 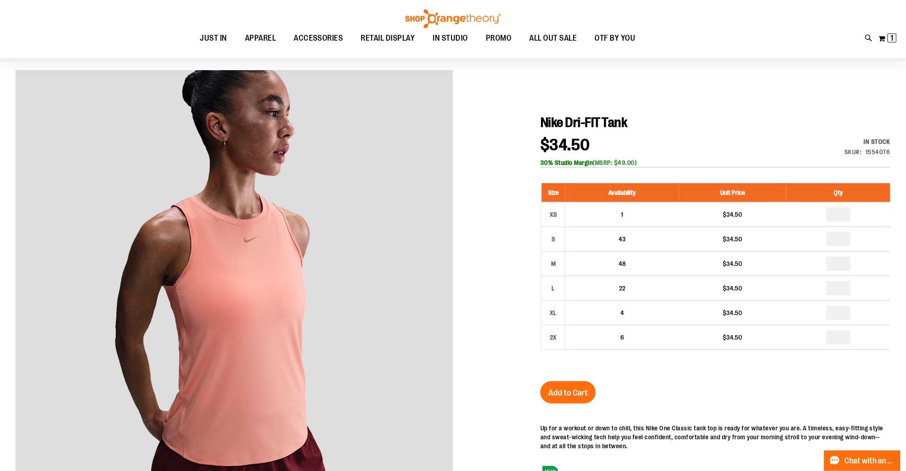 What do you see at coordinates (623, 313) in the screenshot?
I see `span: 4` at bounding box center [623, 313].